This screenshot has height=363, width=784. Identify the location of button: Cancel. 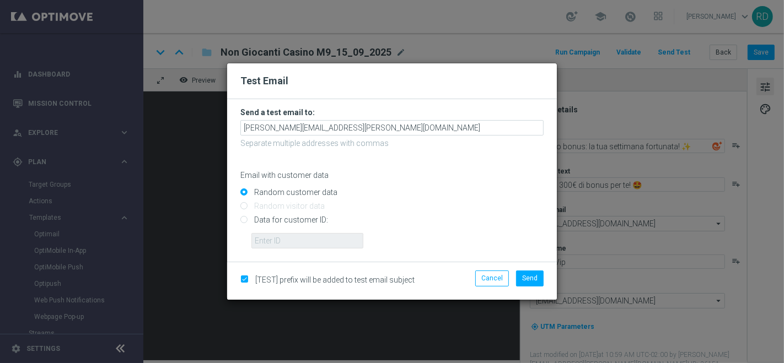
(492, 278).